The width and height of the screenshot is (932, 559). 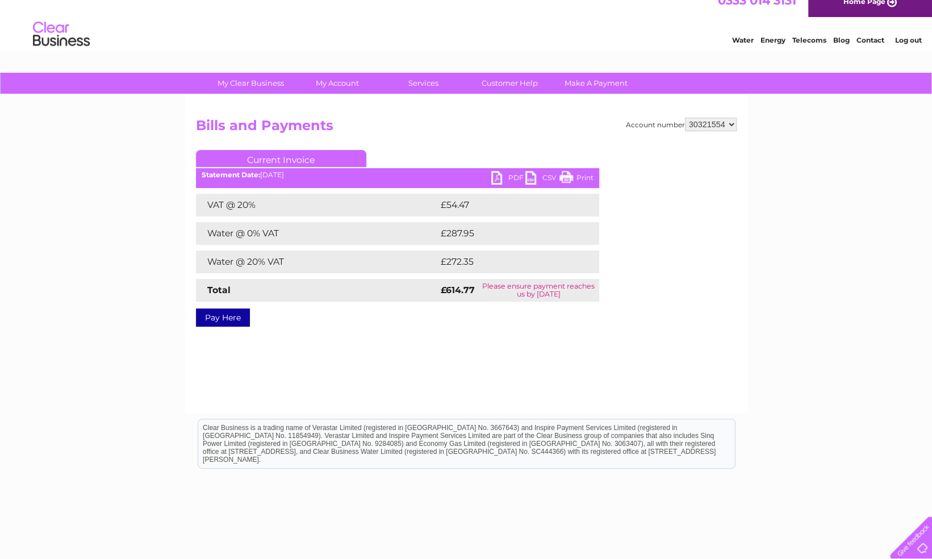 What do you see at coordinates (466, 128) in the screenshot?
I see `h2: Bills and Payments` at bounding box center [466, 128].